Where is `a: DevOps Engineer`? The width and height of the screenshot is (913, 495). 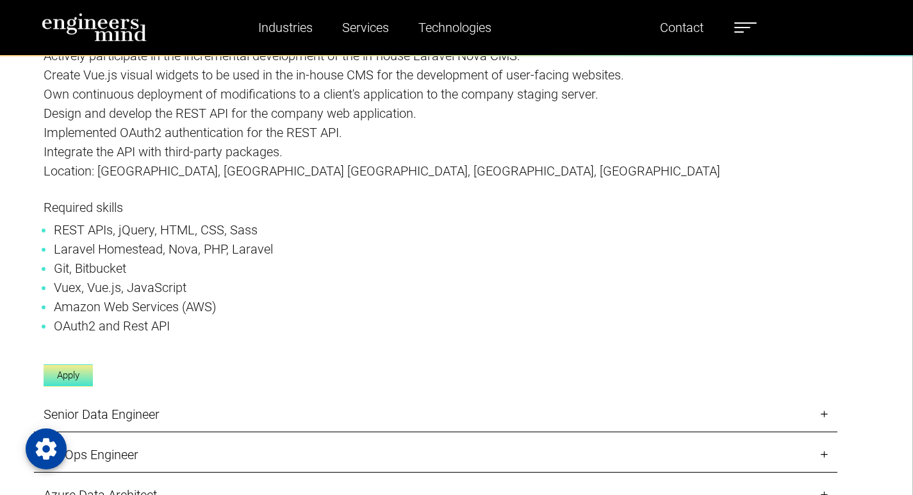 a: DevOps Engineer is located at coordinates (436, 455).